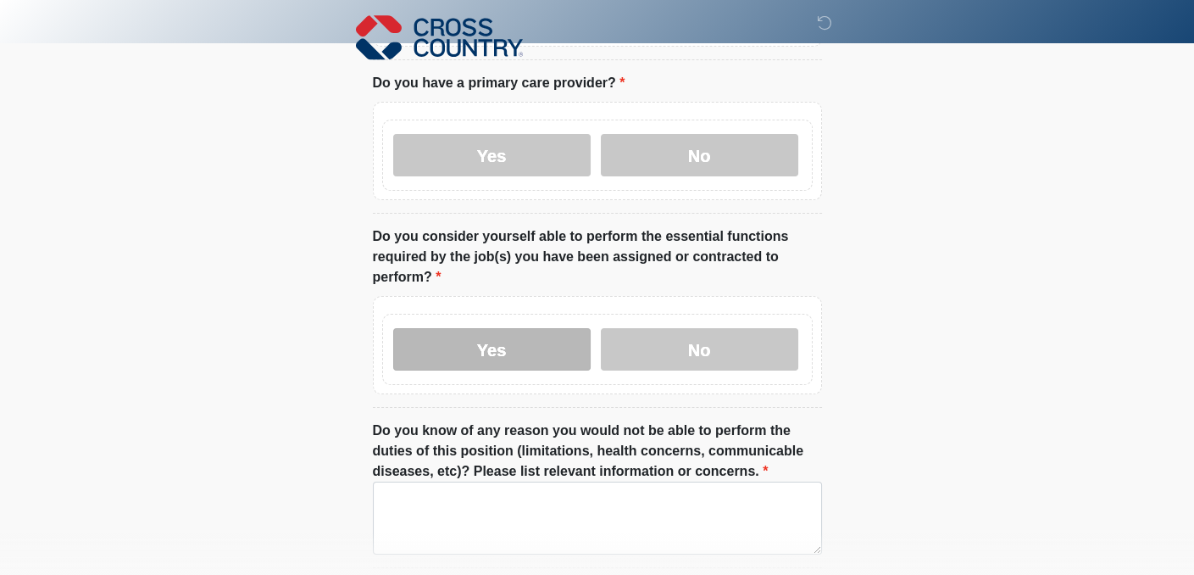 This screenshot has width=1194, height=575. What do you see at coordinates (598, 257) in the screenshot?
I see `label: Do you consider yourself able to perform the essential functions required by the job(s) you have ...` at bounding box center [598, 257].